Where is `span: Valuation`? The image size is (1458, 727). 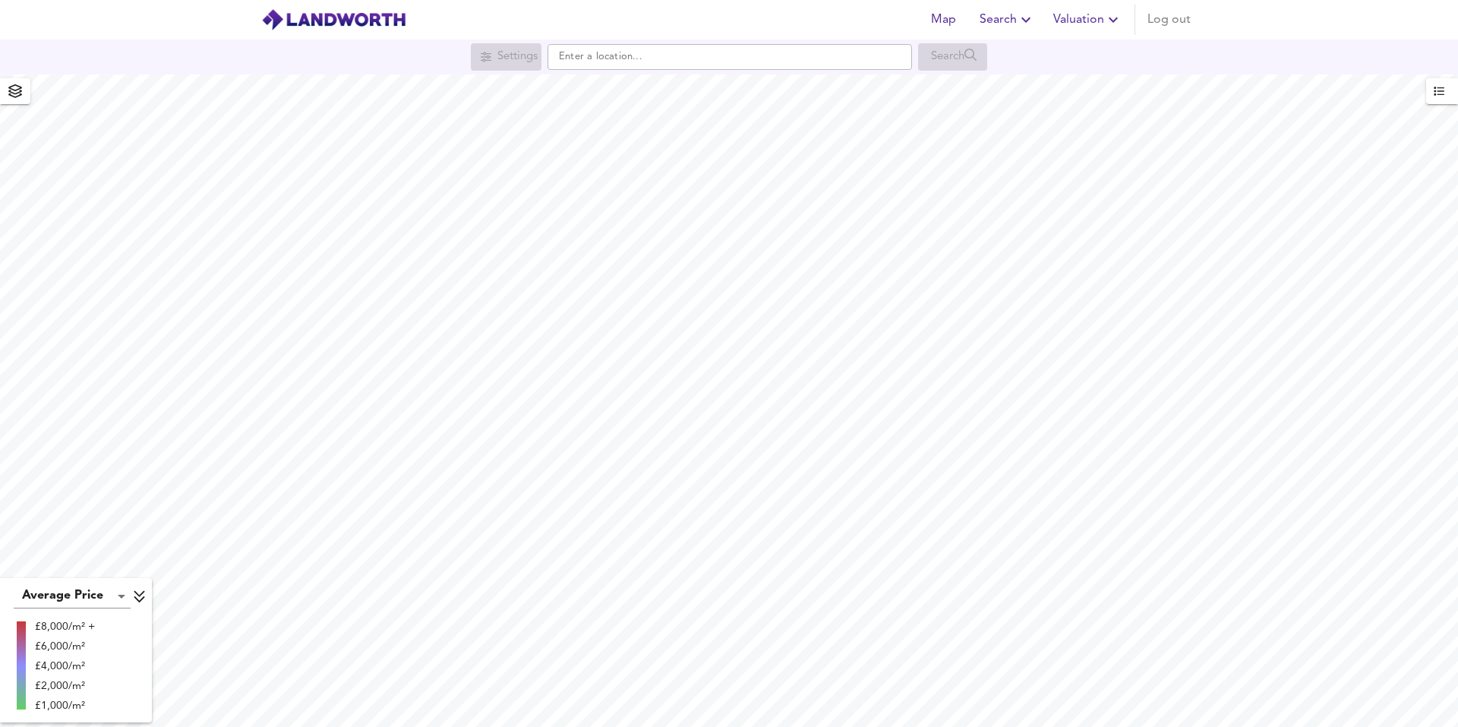 span: Valuation is located at coordinates (1087, 20).